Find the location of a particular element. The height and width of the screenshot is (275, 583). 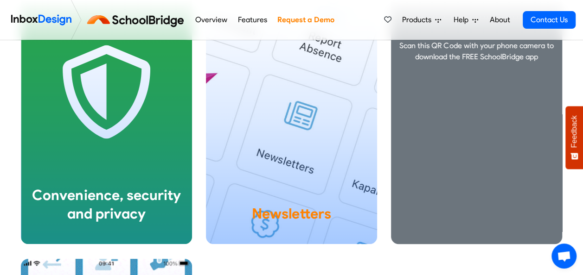

p: Scan this QR Code with your phone camera to download the FREE SchoolBridge app is located at coordinates (476, 51).